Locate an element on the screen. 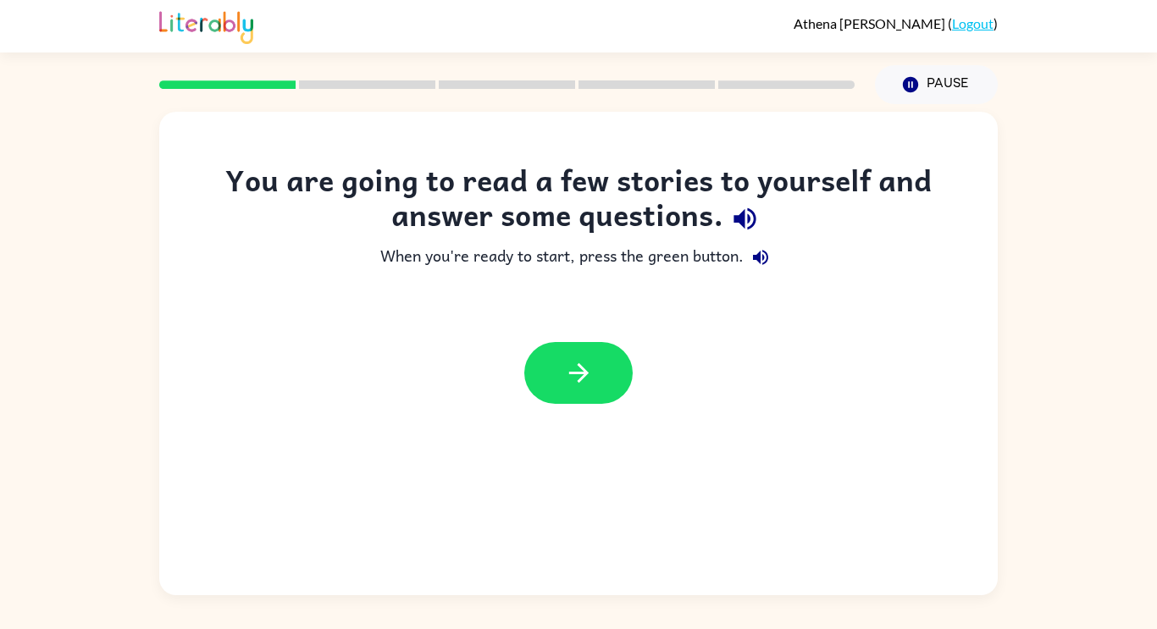 The image size is (1157, 629). img: Literably is located at coordinates (206, 25).